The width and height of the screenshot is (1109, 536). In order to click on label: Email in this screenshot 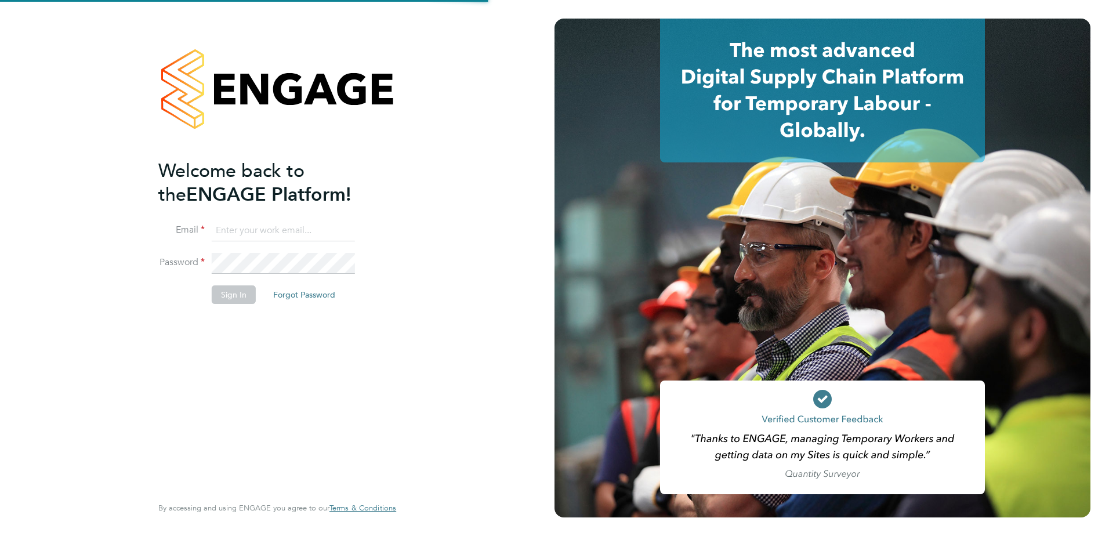, I will do `click(182, 230)`.